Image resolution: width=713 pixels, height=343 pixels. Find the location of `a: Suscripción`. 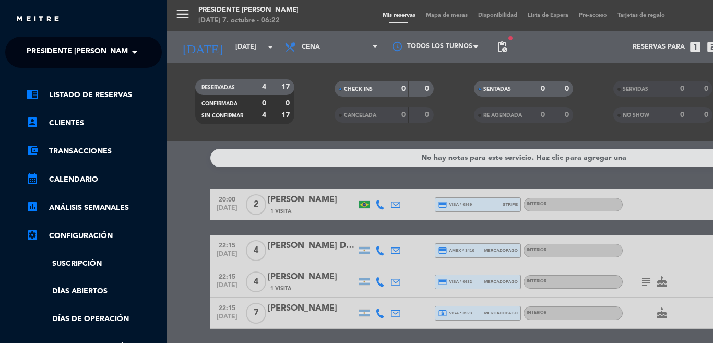

a: Suscripción is located at coordinates (94, 263).